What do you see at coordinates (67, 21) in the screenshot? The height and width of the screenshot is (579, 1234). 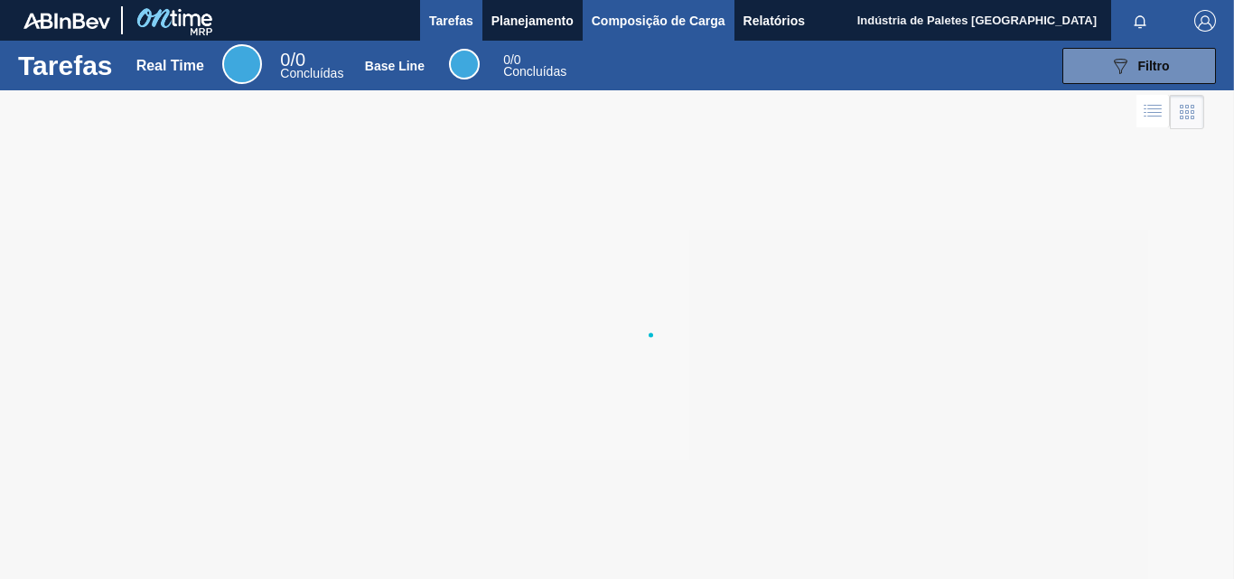 I see `img: TNhmsLtSVTkK8tSr43FrP2fwEKptu5GPRR3wAAAABJRU5ErkJggg==` at bounding box center [67, 21].